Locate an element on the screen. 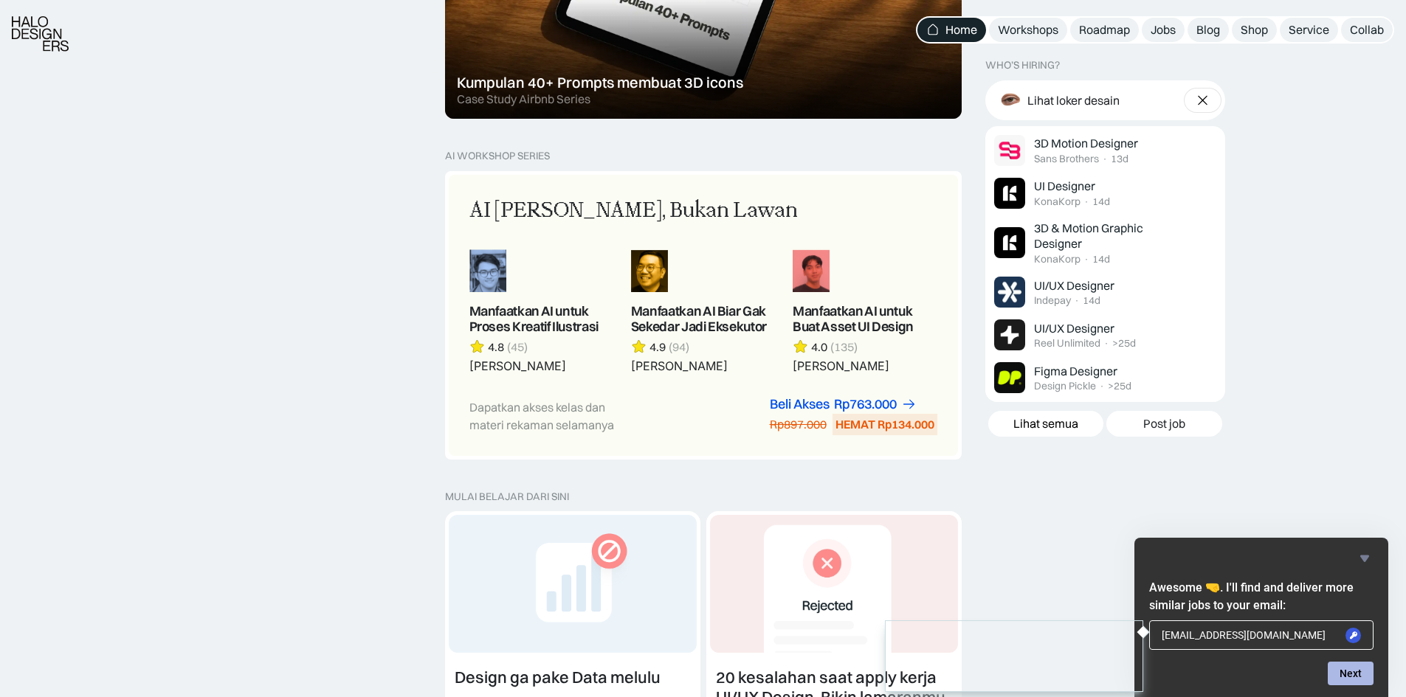 This screenshot has height=697, width=1406. a: Job Image3D Motion DesignerSans Brothers·13d is located at coordinates (1105, 151).